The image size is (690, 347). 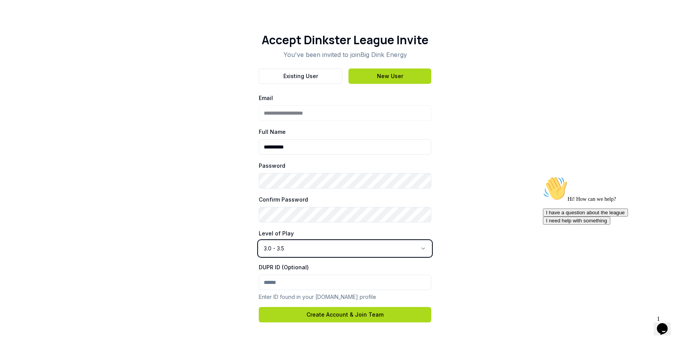 I want to click on label: Confirm Password, so click(x=283, y=199).